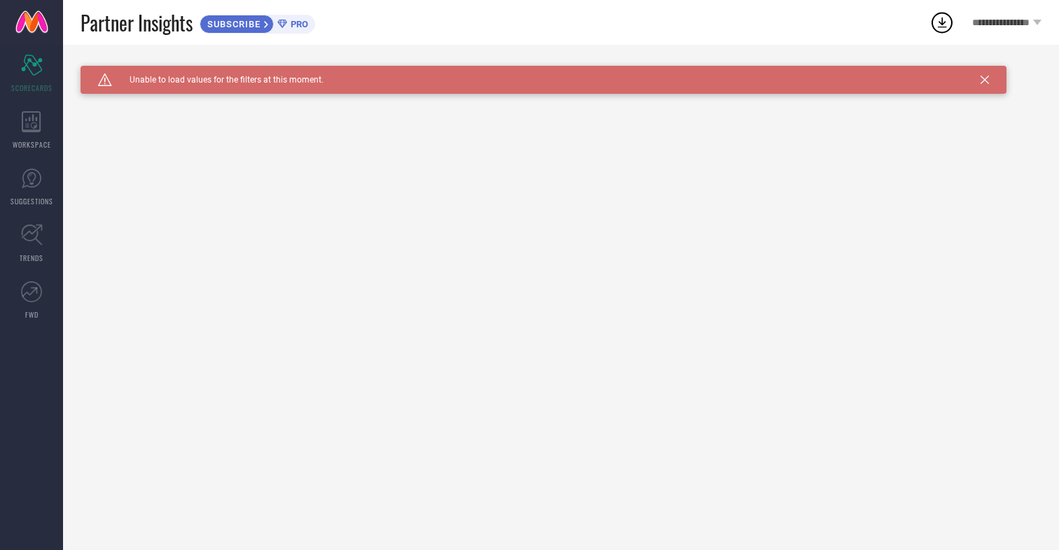  Describe the element at coordinates (32, 258) in the screenshot. I see `span: TRENDS` at that location.